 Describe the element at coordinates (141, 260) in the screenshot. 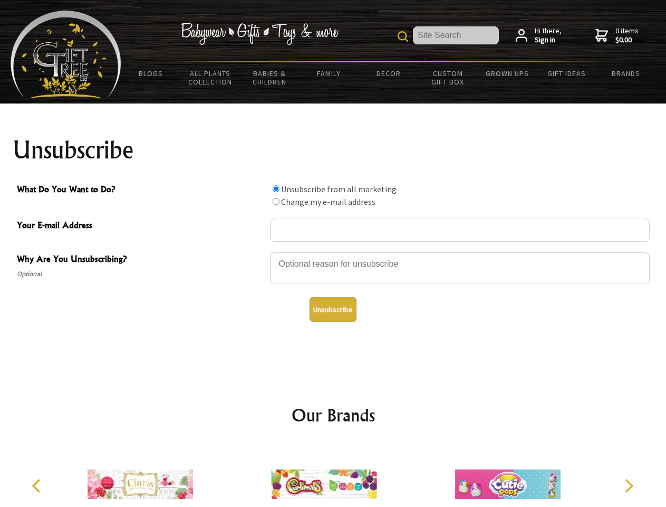

I see `span: Why Are You Unsubscribing?` at that location.